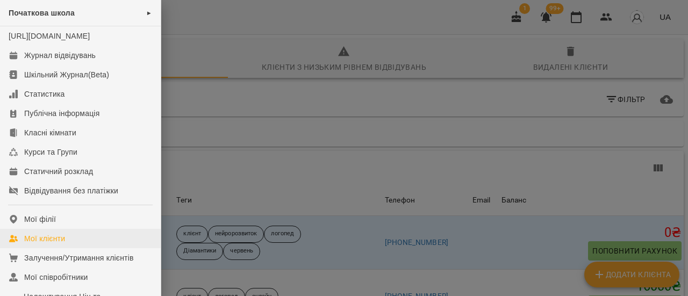 The image size is (688, 296). What do you see at coordinates (71, 191) in the screenshot?
I see `div: Відвідування без платіжки` at bounding box center [71, 191].